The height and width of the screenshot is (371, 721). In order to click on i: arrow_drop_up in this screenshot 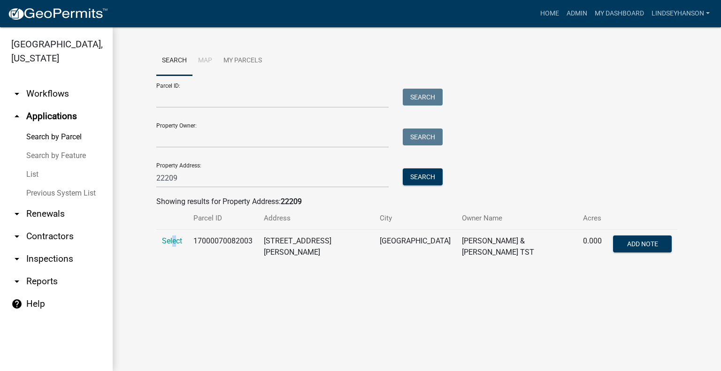, I will do `click(17, 116)`.